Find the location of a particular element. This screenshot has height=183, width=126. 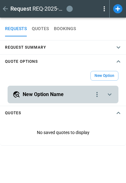

h2: REQ-2025-000028 is located at coordinates (48, 9).